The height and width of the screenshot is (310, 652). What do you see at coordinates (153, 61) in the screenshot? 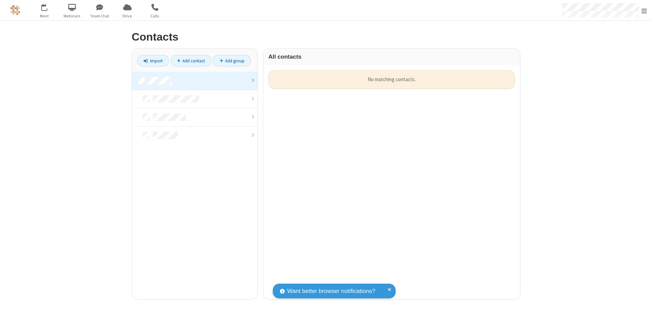
I see `a: Import` at bounding box center [153, 61].